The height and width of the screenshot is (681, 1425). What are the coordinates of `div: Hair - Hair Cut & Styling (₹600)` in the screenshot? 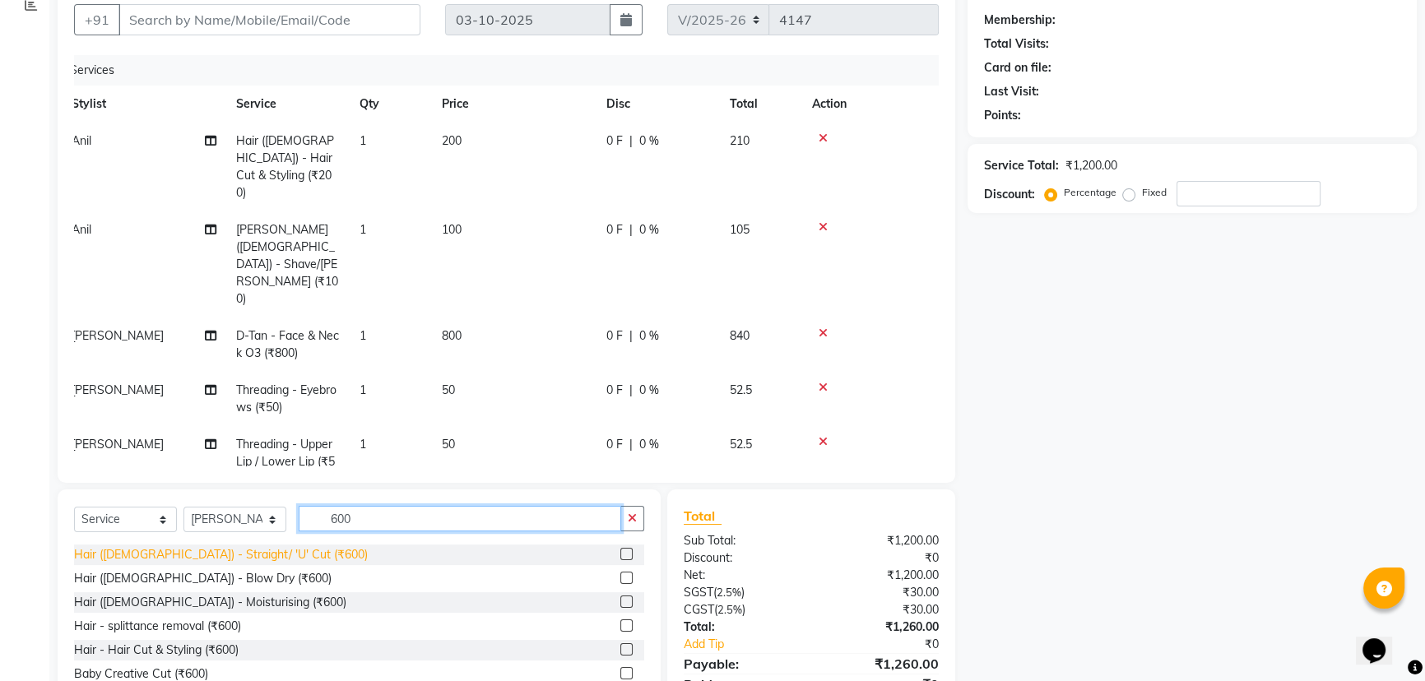 It's located at (156, 650).